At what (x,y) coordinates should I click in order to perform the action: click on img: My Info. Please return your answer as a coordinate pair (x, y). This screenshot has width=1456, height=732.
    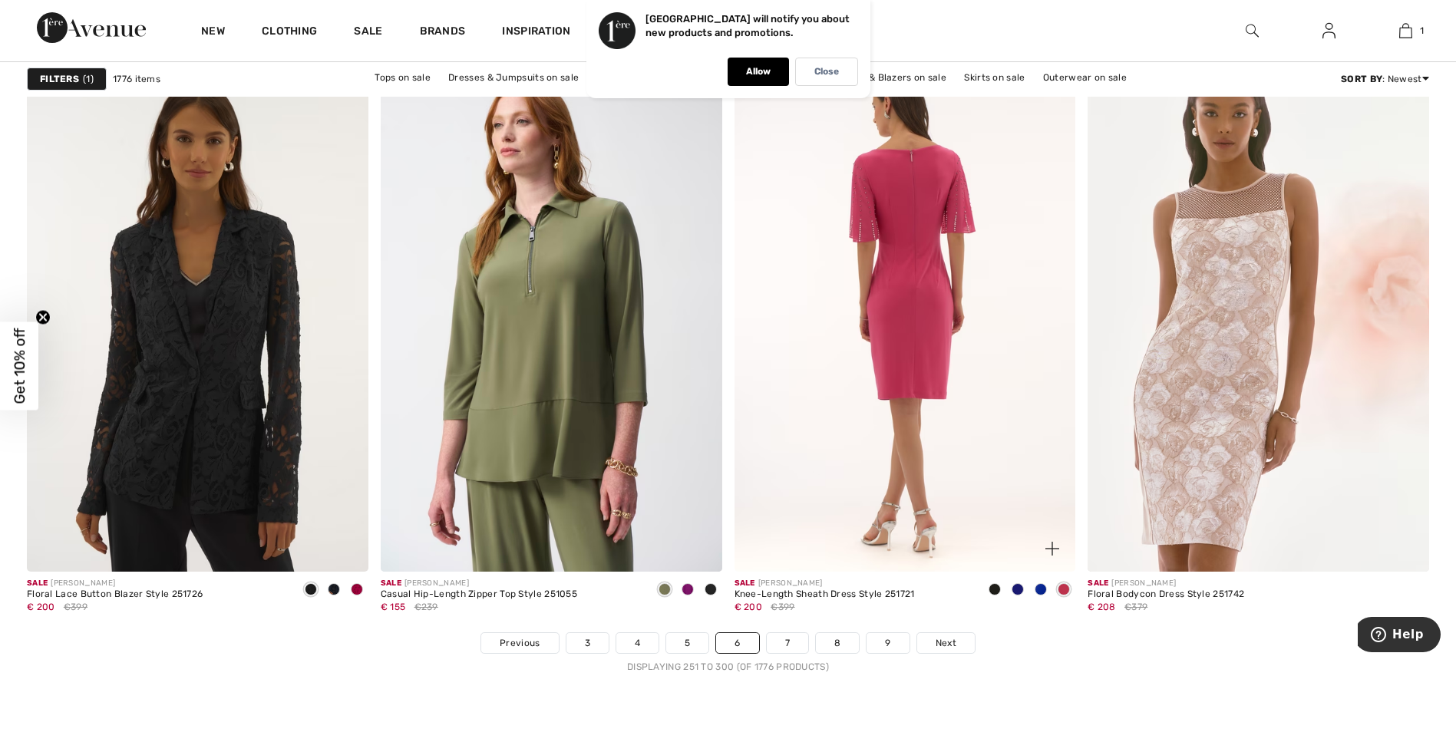
    Looking at the image, I should click on (1329, 31).